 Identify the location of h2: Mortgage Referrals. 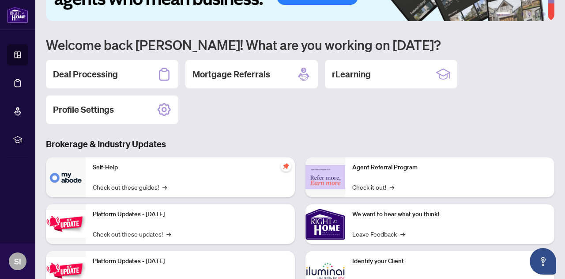
(231, 74).